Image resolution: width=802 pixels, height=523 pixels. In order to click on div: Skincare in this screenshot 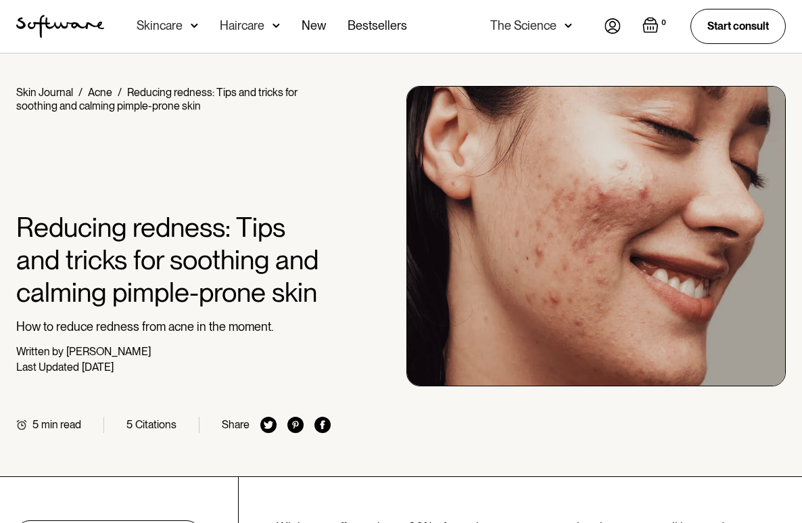, I will do `click(160, 26)`.